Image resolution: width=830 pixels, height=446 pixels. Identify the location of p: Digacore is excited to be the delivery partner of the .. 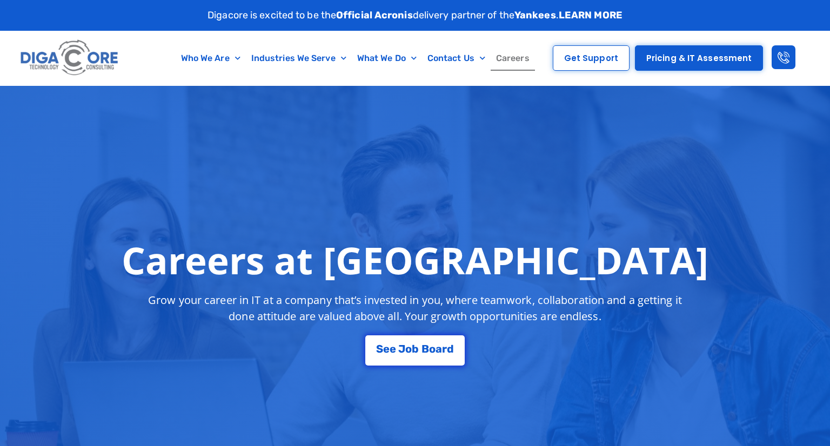
(415, 15).